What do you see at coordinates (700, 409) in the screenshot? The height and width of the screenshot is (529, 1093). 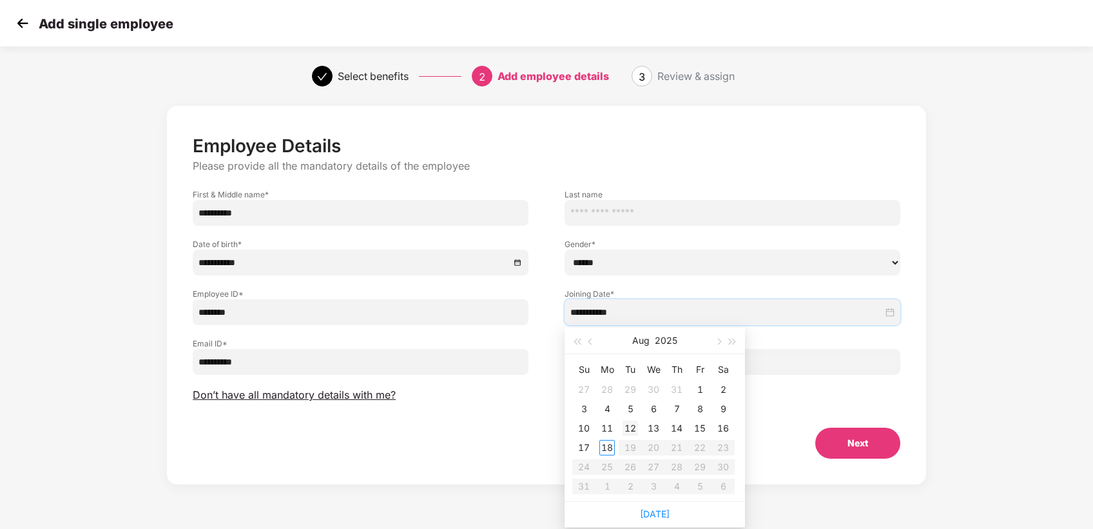 I see `td: 2025-08-08` at bounding box center [700, 409].